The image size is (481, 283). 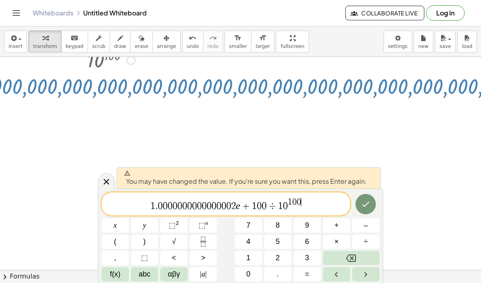 What do you see at coordinates (336, 274) in the screenshot?
I see `button: Left arrow` at bounding box center [336, 274].